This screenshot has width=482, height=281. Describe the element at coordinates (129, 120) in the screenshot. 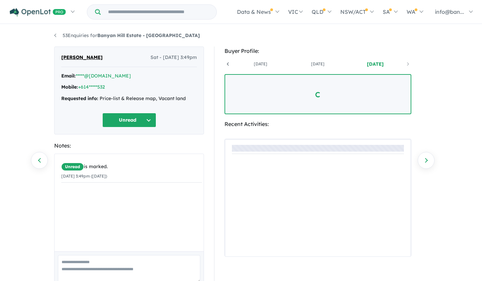

I see `button: Unread` at that location.